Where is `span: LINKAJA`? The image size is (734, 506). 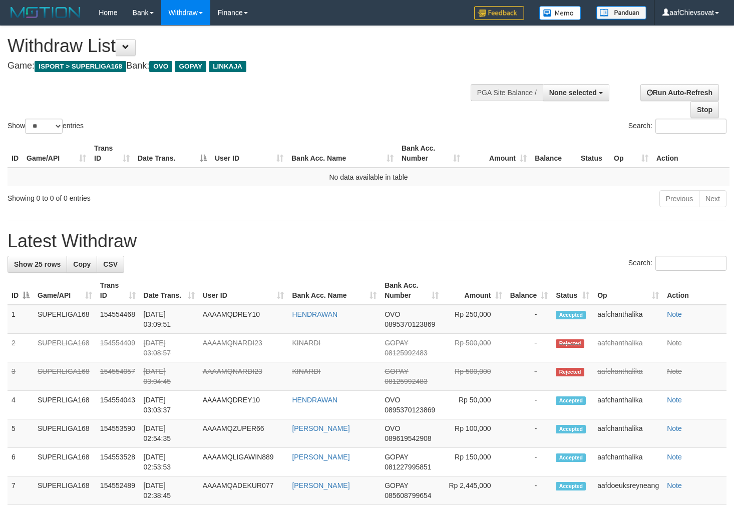
span: LINKAJA is located at coordinates (227, 67).